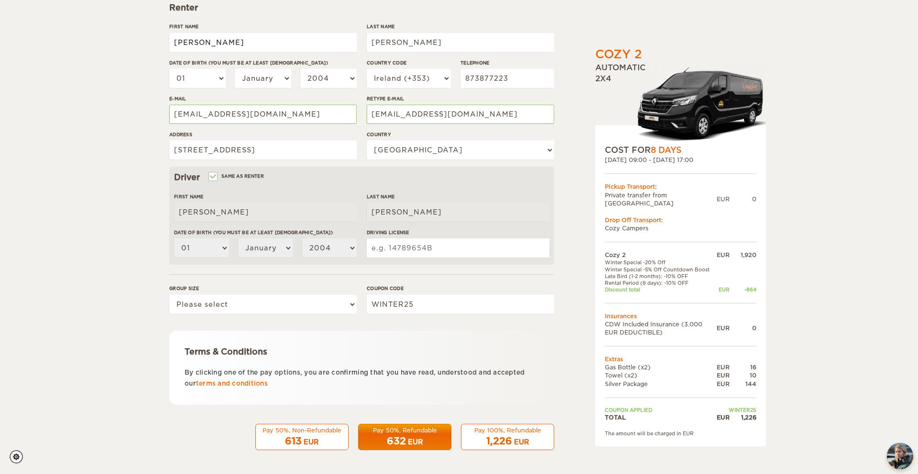 This screenshot has width=918, height=474. I want to click on td: WINTER25, so click(737, 410).